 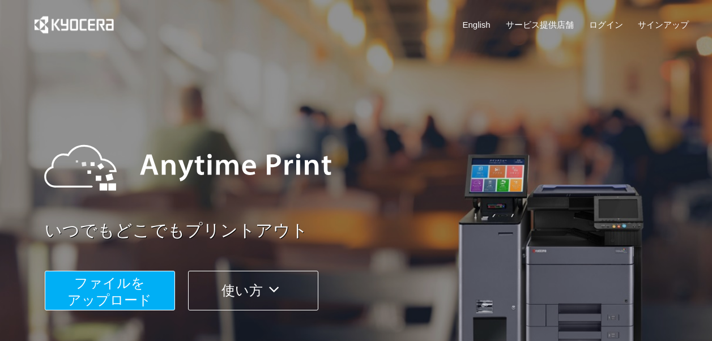 What do you see at coordinates (477, 24) in the screenshot?
I see `a: English` at bounding box center [477, 24].